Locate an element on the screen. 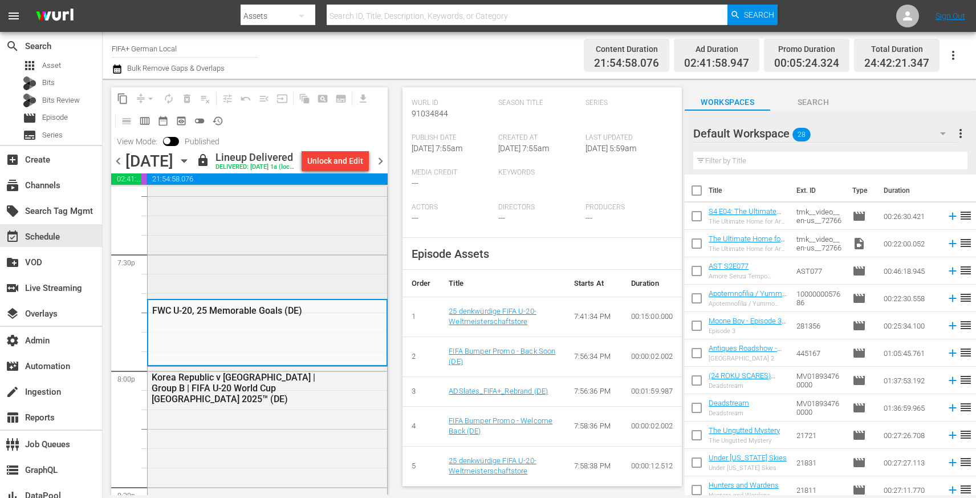 This screenshot has height=498, width=976. a: FIFA Bumper Promo - Welcome Back (DE) is located at coordinates (501, 426).